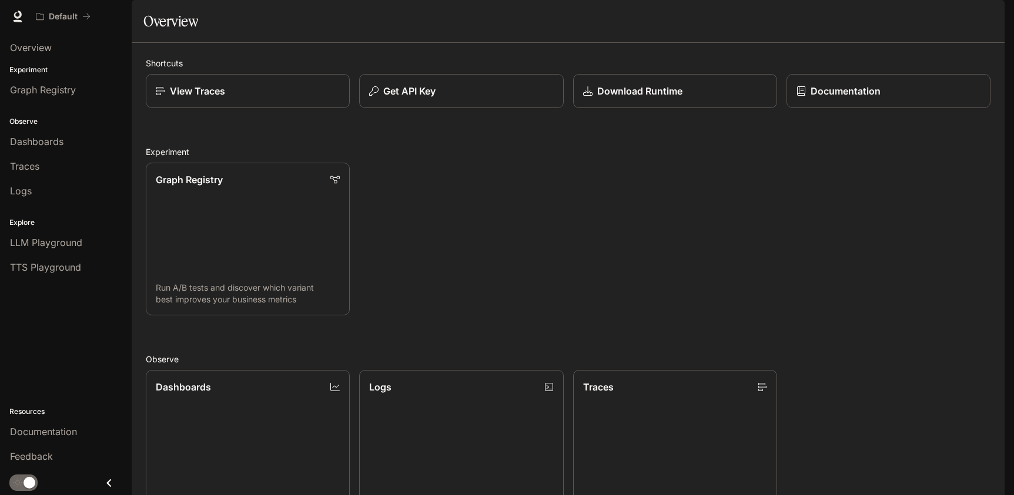 Image resolution: width=1014 pixels, height=495 pixels. What do you see at coordinates (568, 63) in the screenshot?
I see `h2: Shortcuts` at bounding box center [568, 63].